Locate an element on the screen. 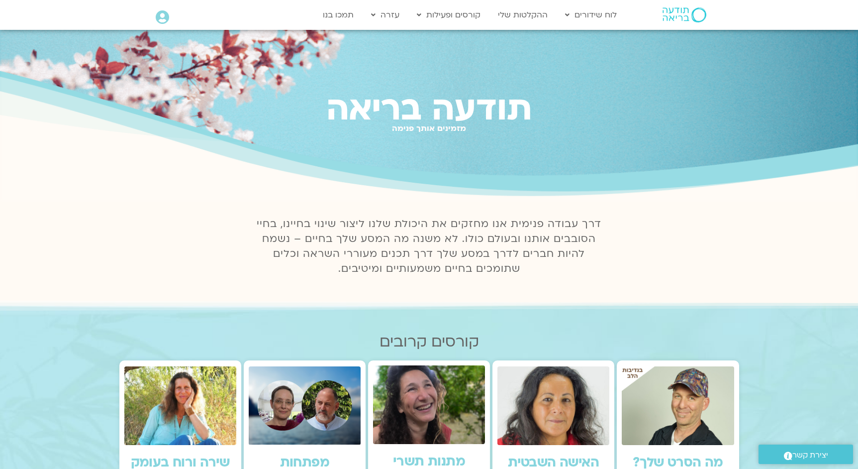 Image resolution: width=858 pixels, height=469 pixels. a: ההקלטות שלי is located at coordinates (523, 15).